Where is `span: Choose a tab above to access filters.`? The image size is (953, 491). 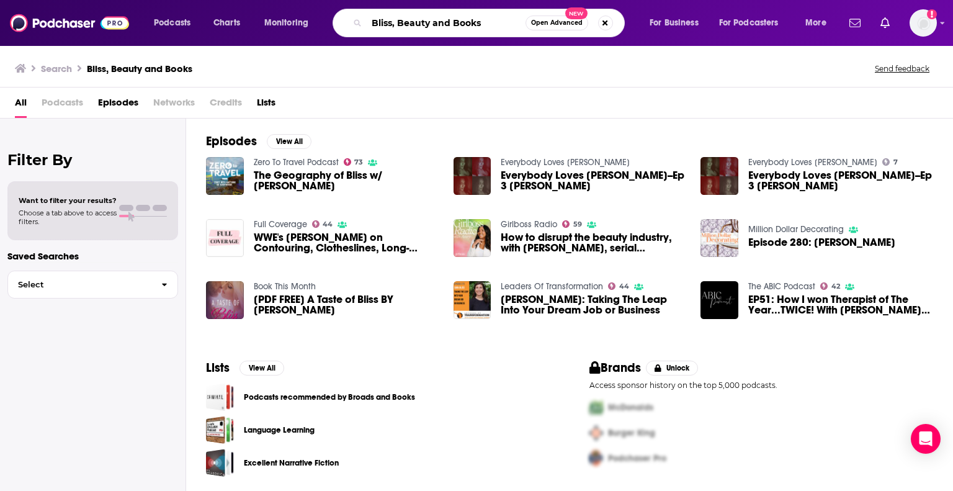 span: Choose a tab above to access filters. is located at coordinates (68, 217).